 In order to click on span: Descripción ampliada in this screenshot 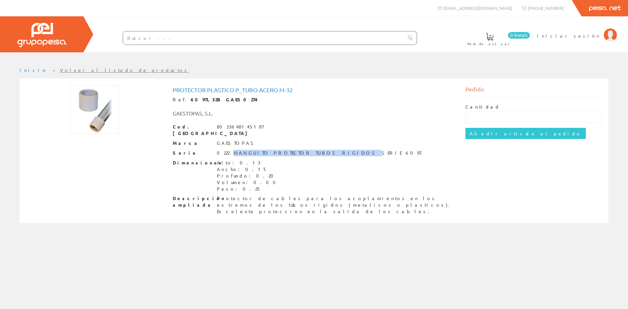, I will do `click(192, 202)`.